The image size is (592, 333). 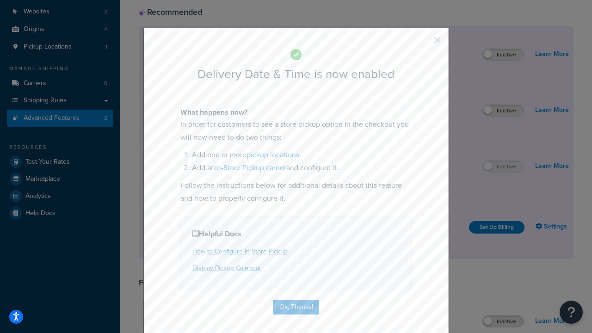 I want to click on h4: Helpful Docs, so click(x=296, y=234).